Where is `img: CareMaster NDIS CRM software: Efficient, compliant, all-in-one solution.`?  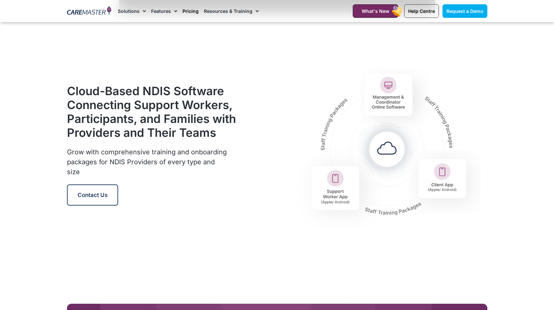 img: CareMaster NDIS CRM software: Efficient, compliant, all-in-one solution. is located at coordinates (390, 145).